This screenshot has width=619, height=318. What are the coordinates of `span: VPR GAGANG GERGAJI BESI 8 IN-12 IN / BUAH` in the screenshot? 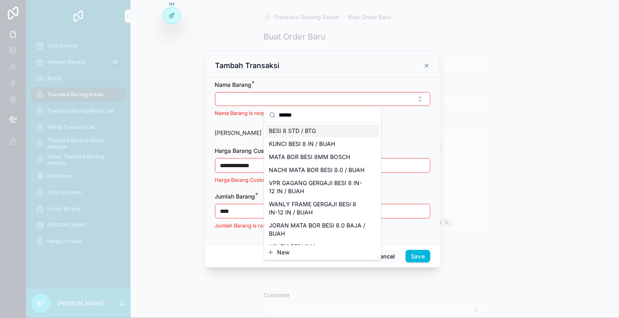 It's located at (318, 187).